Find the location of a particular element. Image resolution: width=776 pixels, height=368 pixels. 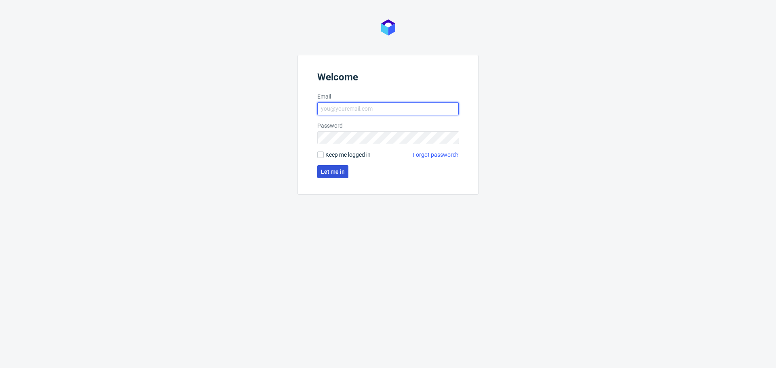

input: you@youremail.com is located at coordinates (388, 109).